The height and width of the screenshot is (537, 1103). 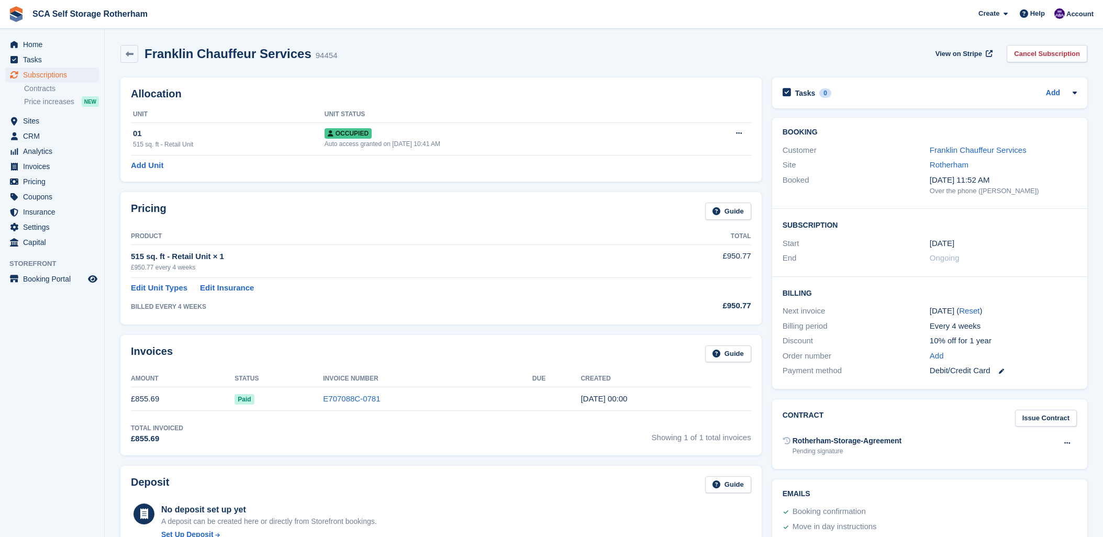 I want to click on span: CRM, so click(x=54, y=136).